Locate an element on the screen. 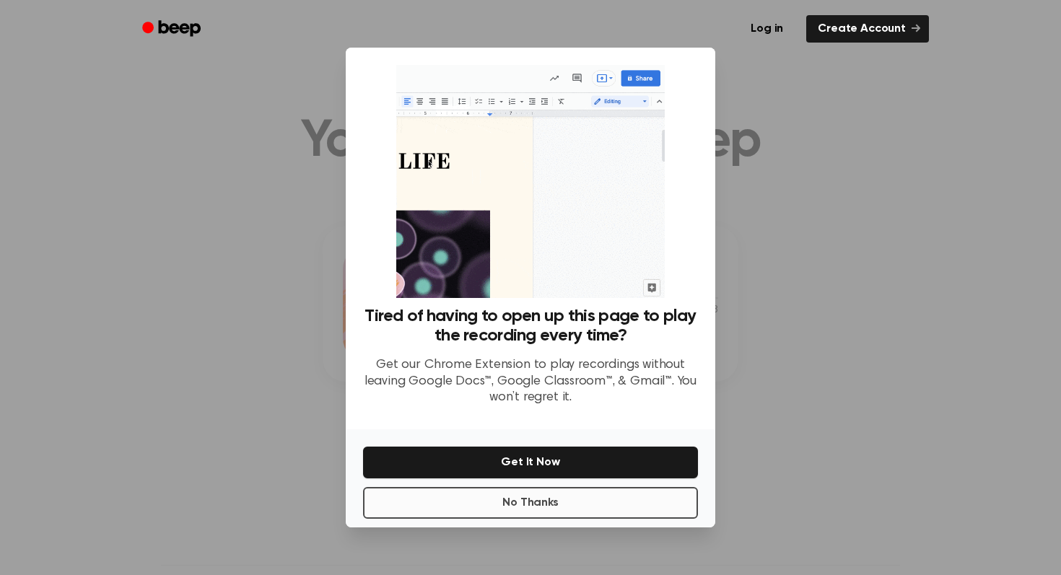  button: No Thanks is located at coordinates (531, 503).